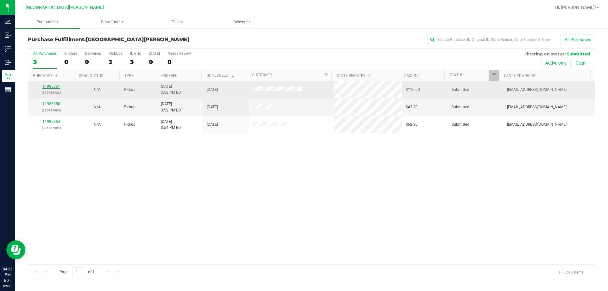  What do you see at coordinates (129, 76) in the screenshot?
I see `a: Type` at bounding box center [129, 76].